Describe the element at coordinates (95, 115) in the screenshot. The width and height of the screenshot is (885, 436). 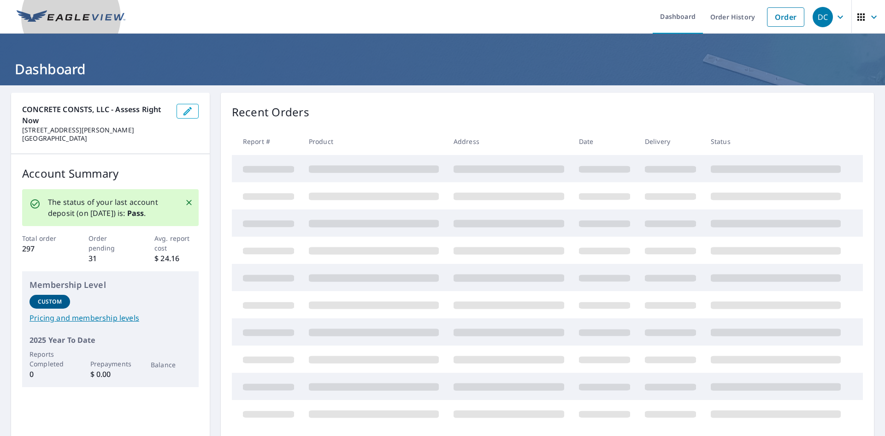
I see `p: CONCRETE CONSTS, LLC - Assess Right Now` at that location.